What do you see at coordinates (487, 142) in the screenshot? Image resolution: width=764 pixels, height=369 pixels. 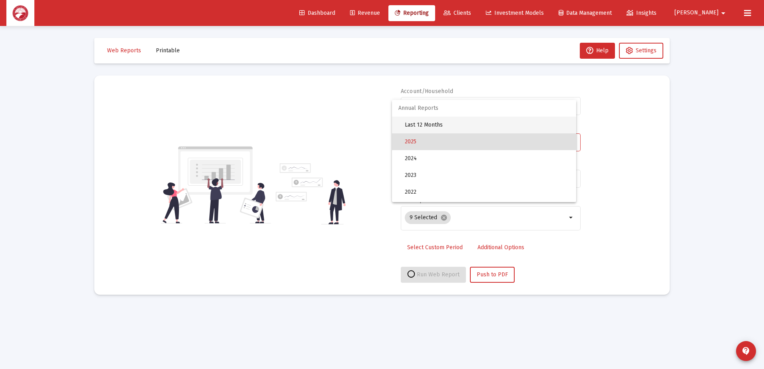 I see `span: 2025` at bounding box center [487, 142].